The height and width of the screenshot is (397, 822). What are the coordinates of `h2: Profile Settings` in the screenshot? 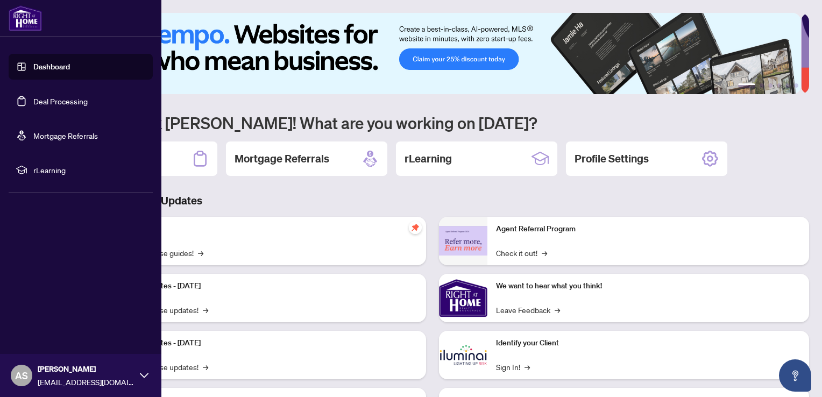 It's located at (612, 159).